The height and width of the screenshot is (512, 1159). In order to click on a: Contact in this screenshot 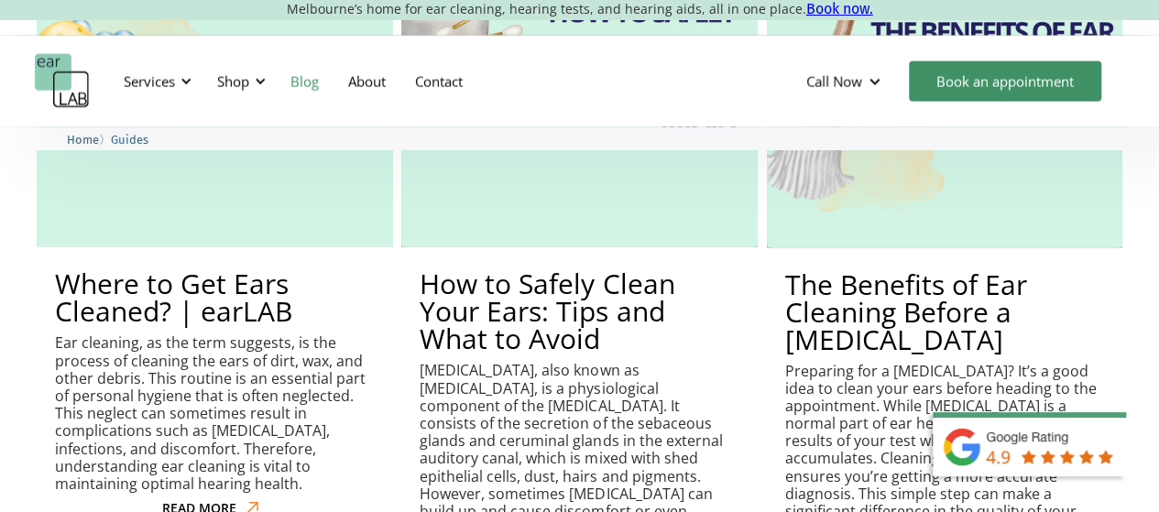, I will do `click(439, 82)`.